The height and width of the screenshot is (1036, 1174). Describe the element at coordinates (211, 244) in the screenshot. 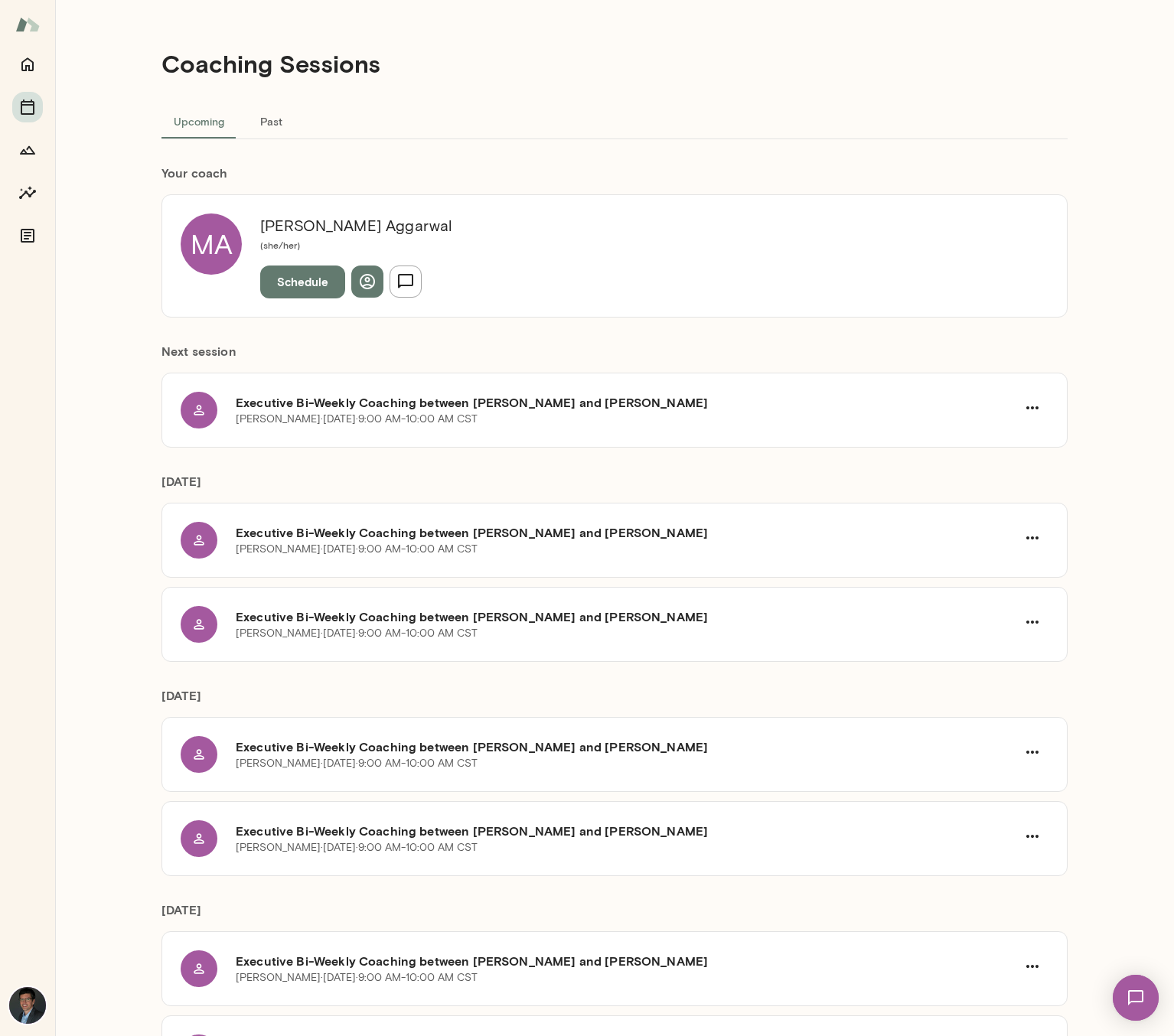

I see `div: MA` at that location.